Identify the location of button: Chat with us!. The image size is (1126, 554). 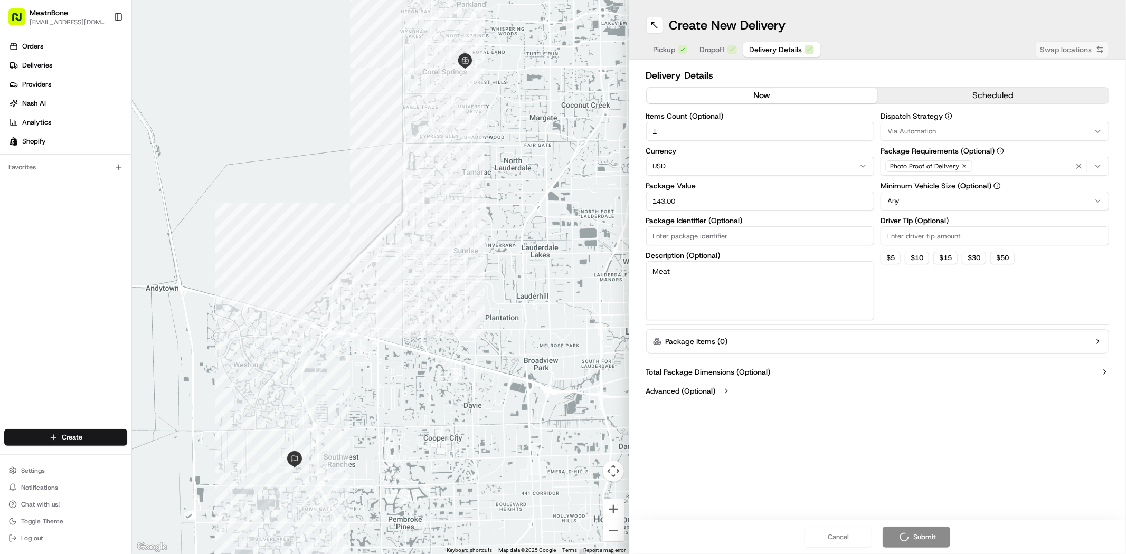
(65, 505).